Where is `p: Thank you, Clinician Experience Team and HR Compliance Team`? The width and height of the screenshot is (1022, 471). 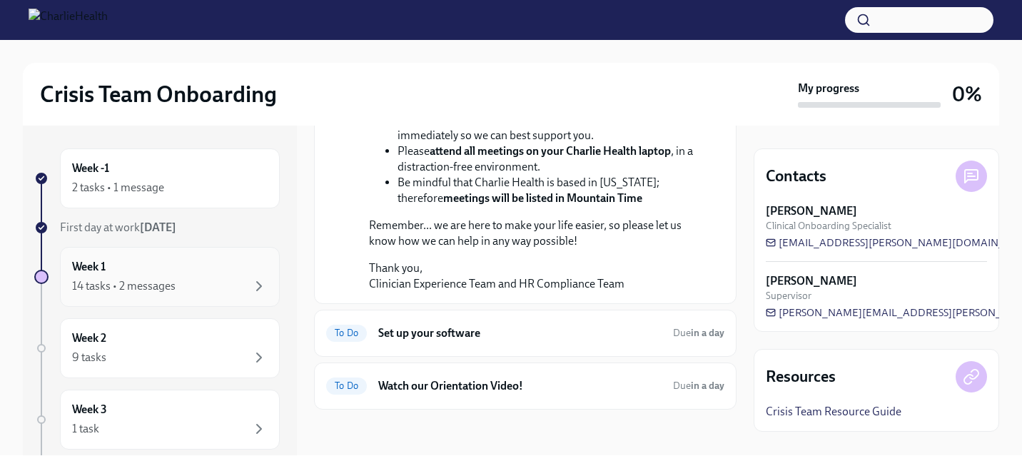
p: Thank you, Clinician Experience Team and HR Compliance Team is located at coordinates (535, 276).